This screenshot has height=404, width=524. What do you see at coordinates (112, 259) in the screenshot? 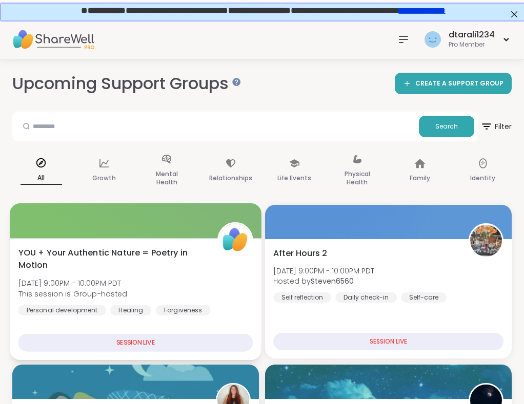
I see `span: YOU + Your Authentic Nature = Poetry in Motion` at bounding box center [112, 259].